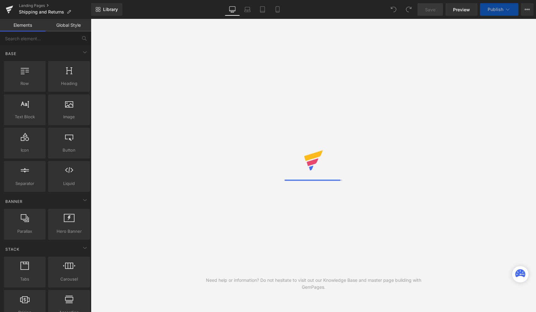  What do you see at coordinates (14, 201) in the screenshot?
I see `span: Banner` at bounding box center [14, 201].